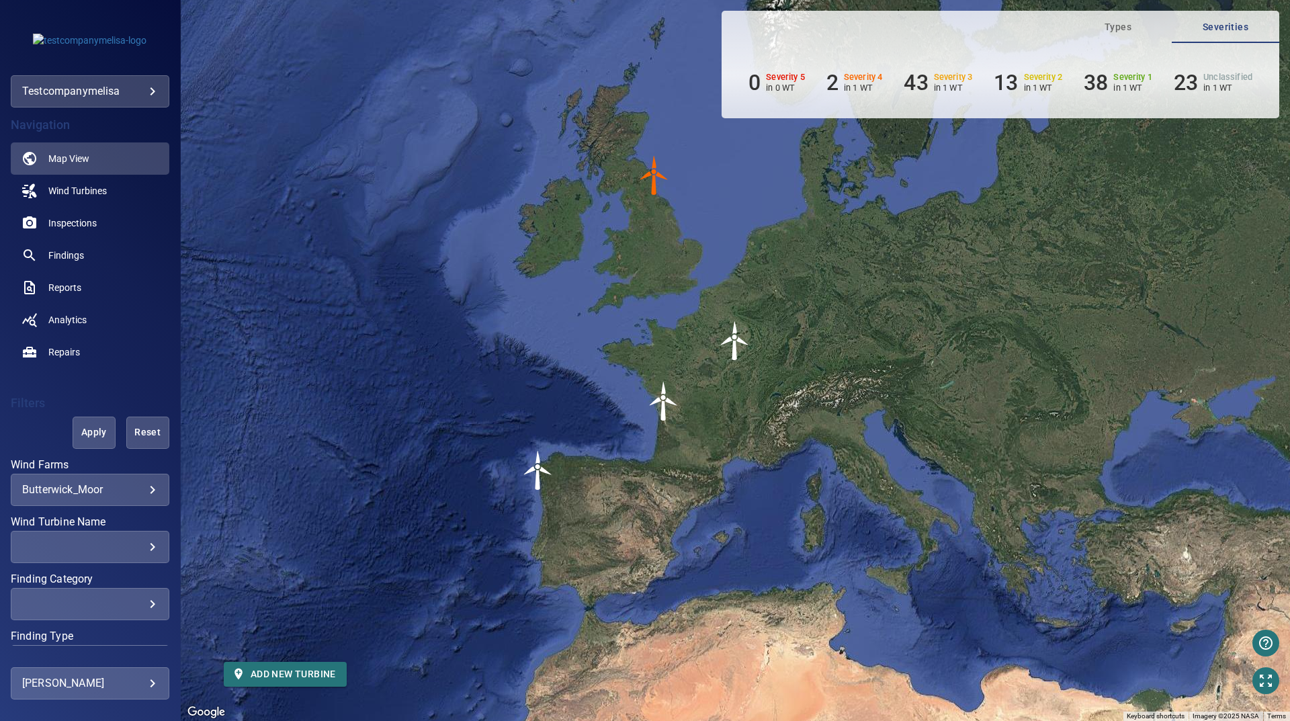 This screenshot has width=1290, height=721. What do you see at coordinates (655, 175) in the screenshot?
I see `gmp-advanced-marker: WTG_4` at bounding box center [655, 175].